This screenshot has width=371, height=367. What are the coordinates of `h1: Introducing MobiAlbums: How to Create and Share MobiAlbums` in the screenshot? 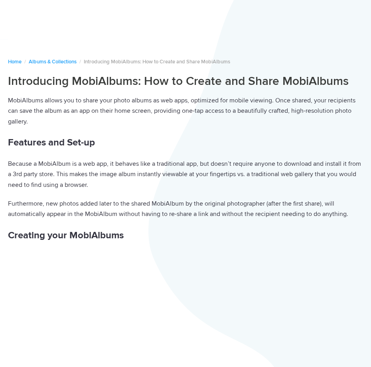 It's located at (185, 81).